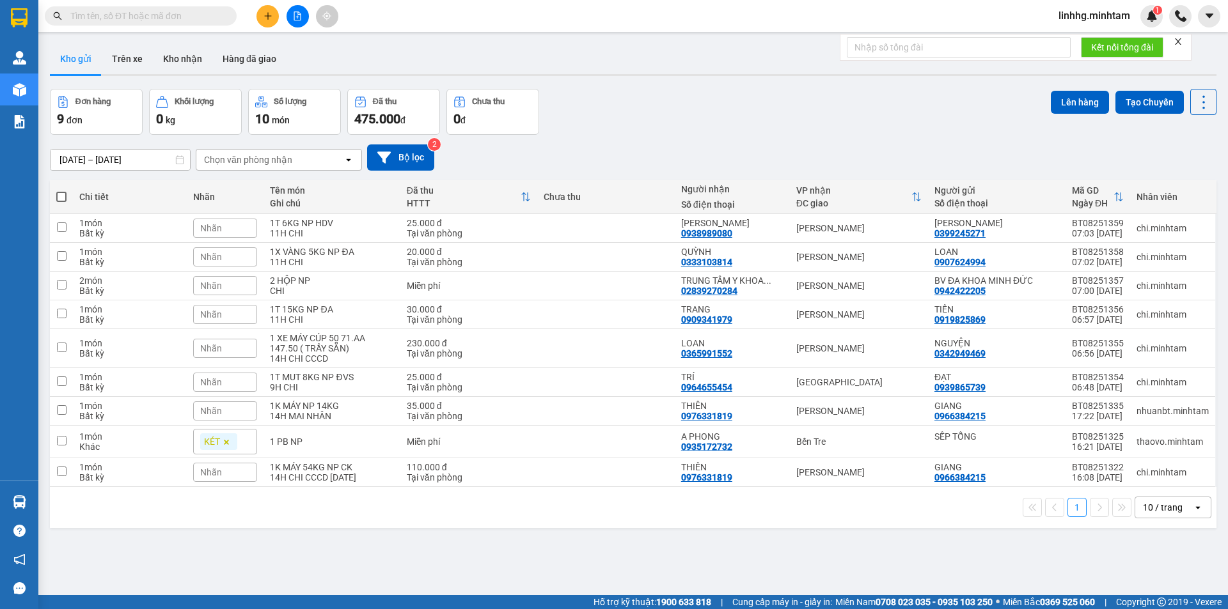  Describe the element at coordinates (268, 16) in the screenshot. I see `span: plus` at that location.